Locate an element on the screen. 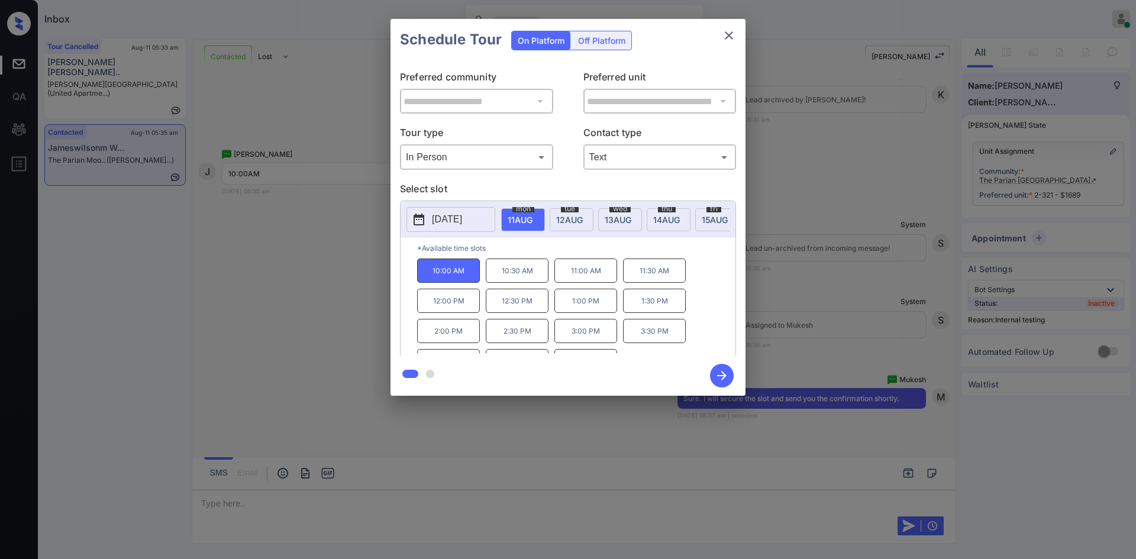  p: 10:30 AM is located at coordinates (517, 270).